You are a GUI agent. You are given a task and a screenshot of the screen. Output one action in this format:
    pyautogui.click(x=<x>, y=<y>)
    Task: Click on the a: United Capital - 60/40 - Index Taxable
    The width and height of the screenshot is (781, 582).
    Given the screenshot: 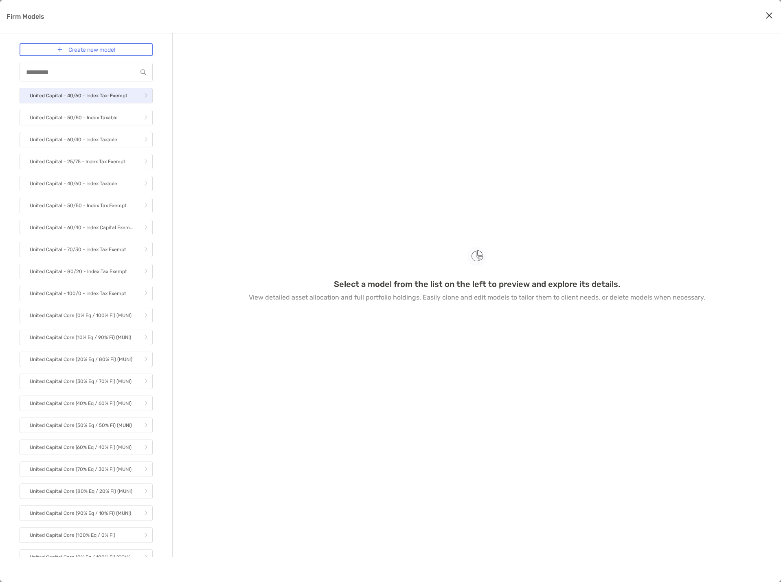 What is the action you would take?
    pyautogui.click(x=86, y=140)
    